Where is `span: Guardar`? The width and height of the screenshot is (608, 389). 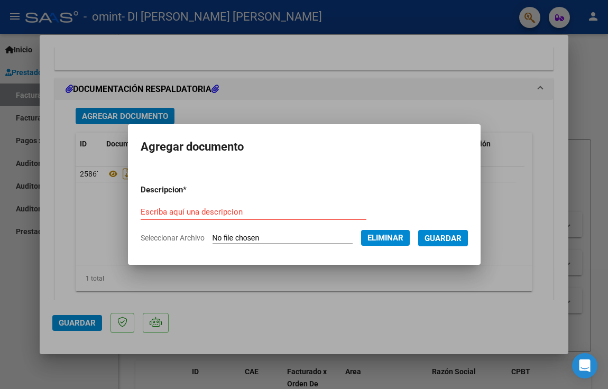
span: Guardar is located at coordinates (443, 239).